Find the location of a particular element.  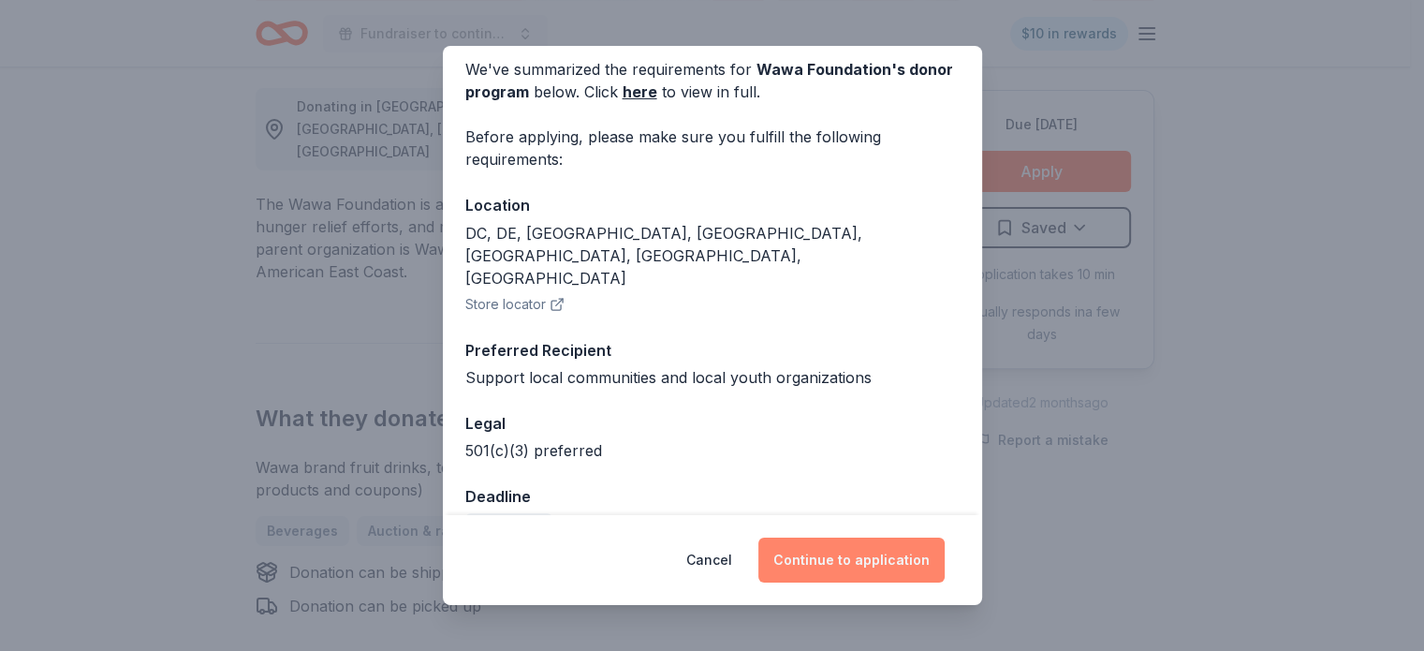

div: Deadline is located at coordinates (712, 496).